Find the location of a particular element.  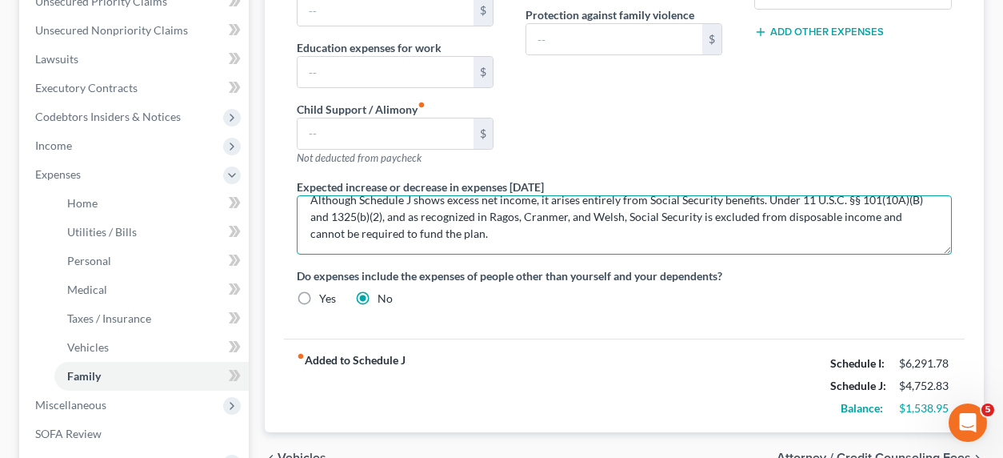

strong: Schedule I: is located at coordinates (858, 362).